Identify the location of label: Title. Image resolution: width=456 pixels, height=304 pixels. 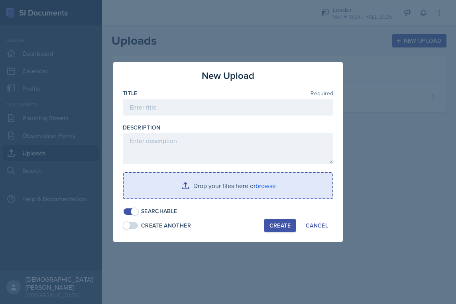
(130, 93).